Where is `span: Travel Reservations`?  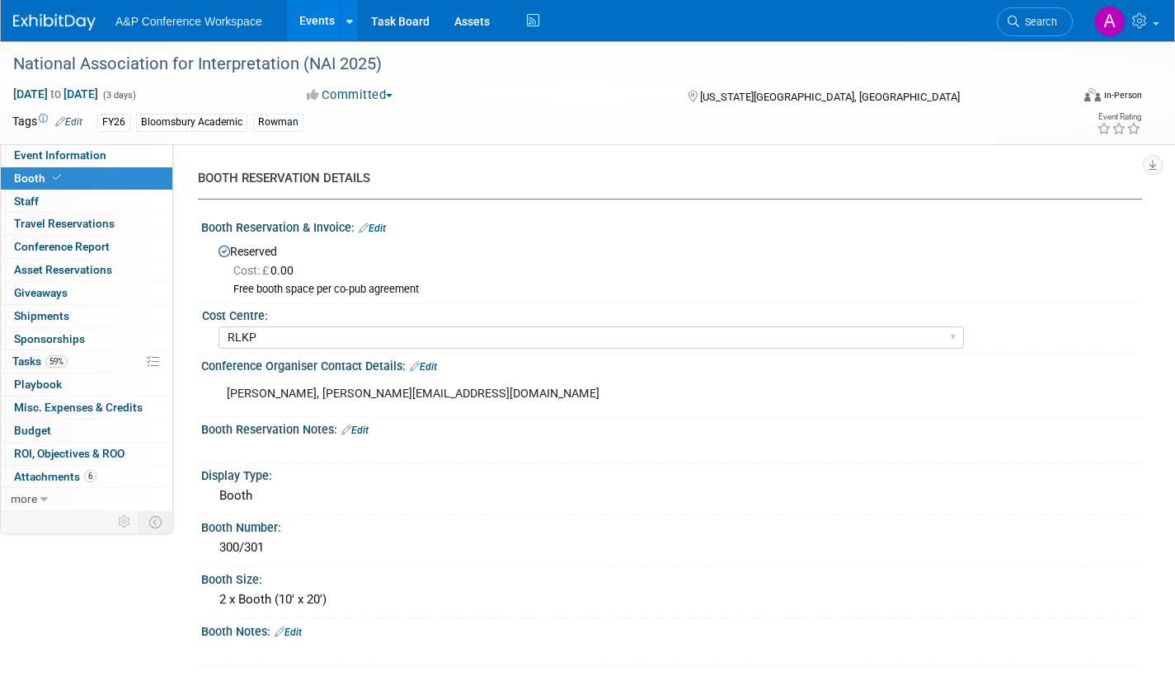 span: Travel Reservations is located at coordinates (64, 223).